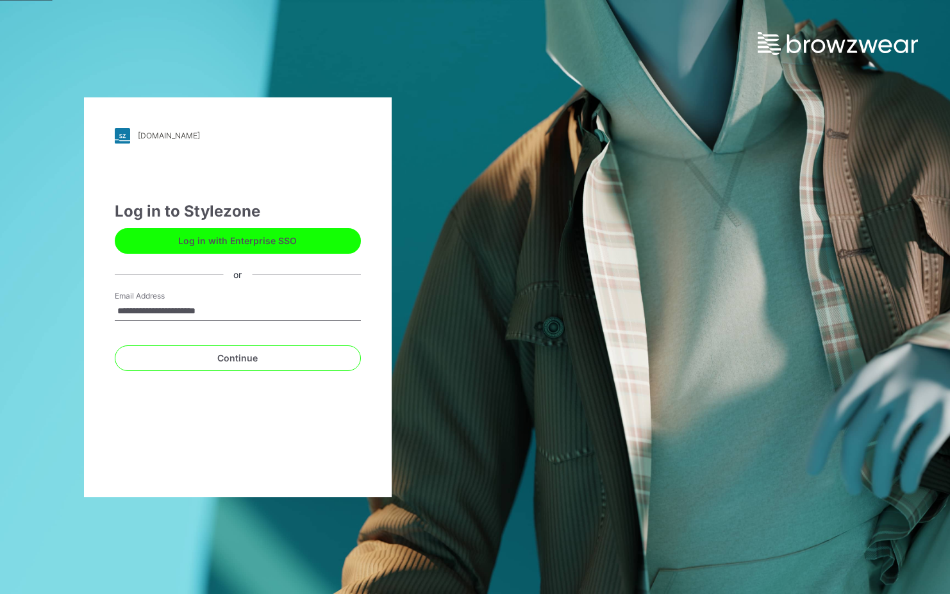  What do you see at coordinates (237, 274) in the screenshot?
I see `div: or` at bounding box center [237, 274].